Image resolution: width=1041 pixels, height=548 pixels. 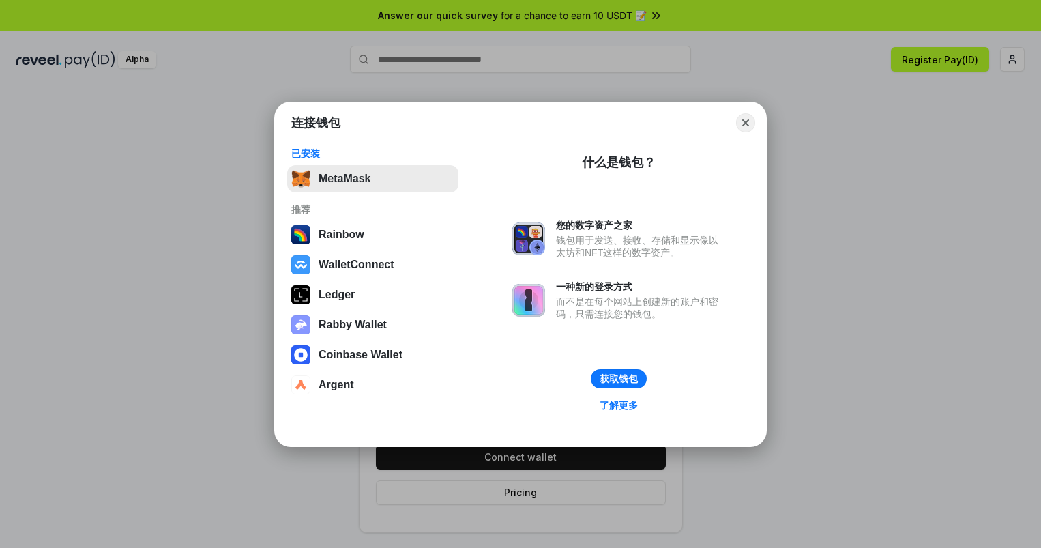 I want to click on div: Argent, so click(x=336, y=385).